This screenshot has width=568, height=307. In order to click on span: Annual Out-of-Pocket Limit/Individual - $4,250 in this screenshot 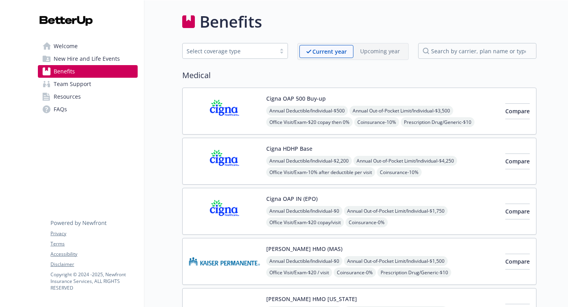, I will do `click(405, 161)`.